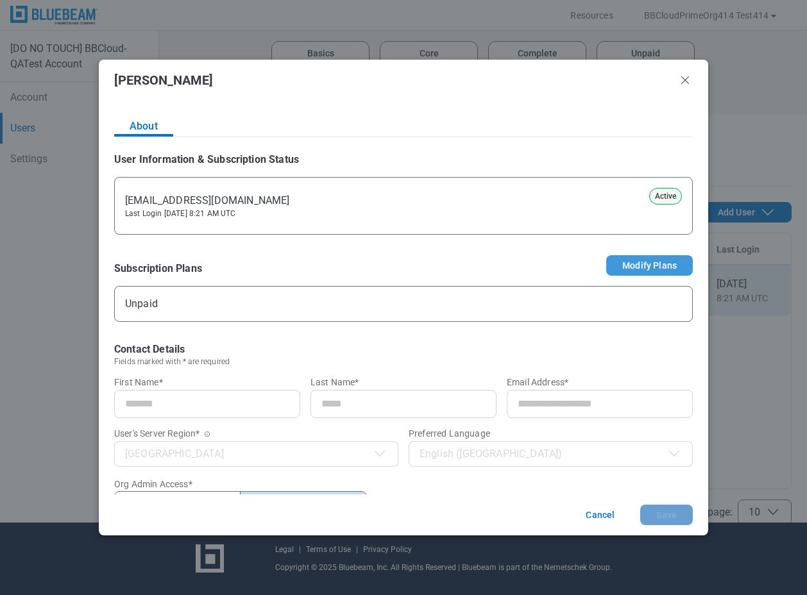 Image resolution: width=807 pixels, height=595 pixels. I want to click on button: Cancel, so click(600, 515).